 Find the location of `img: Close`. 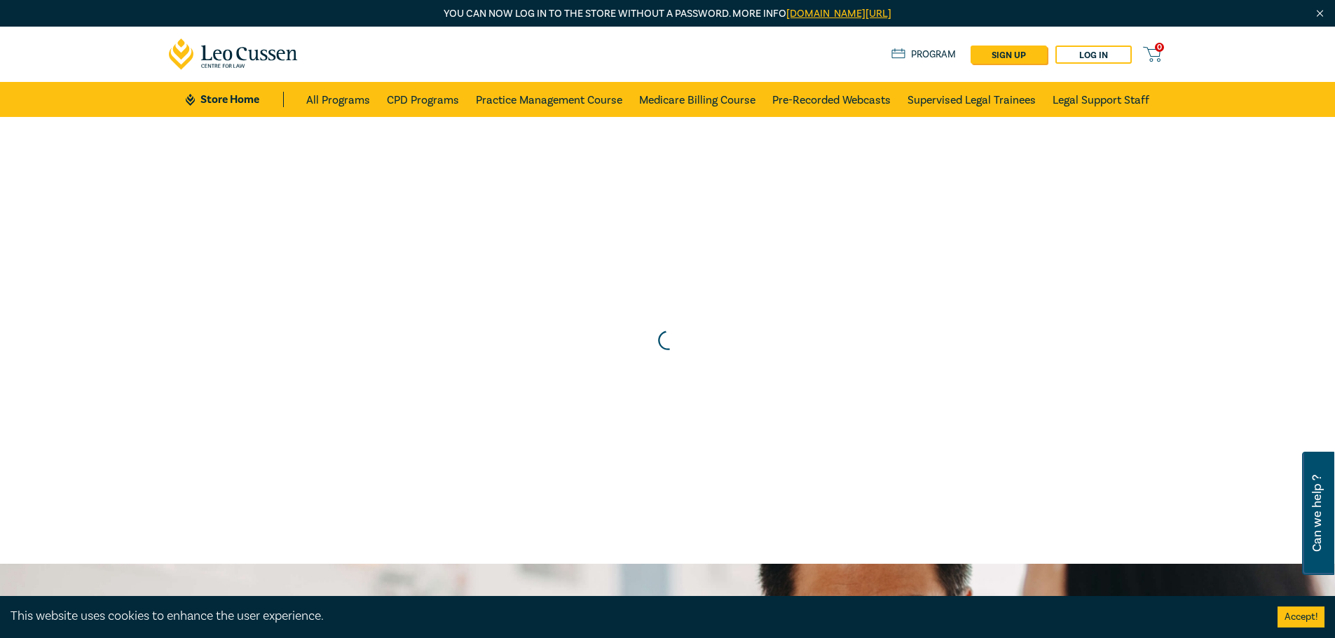

img: Close is located at coordinates (1319, 13).